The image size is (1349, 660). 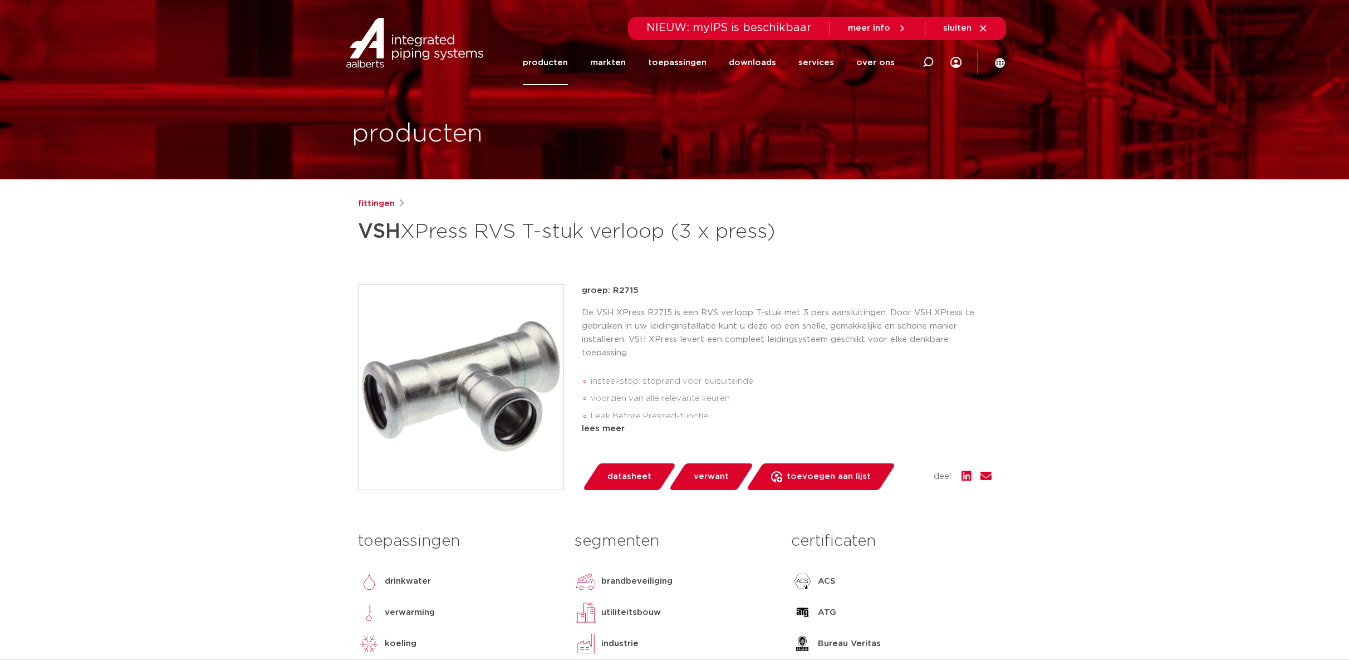 I want to click on span: deel:, so click(x=943, y=477).